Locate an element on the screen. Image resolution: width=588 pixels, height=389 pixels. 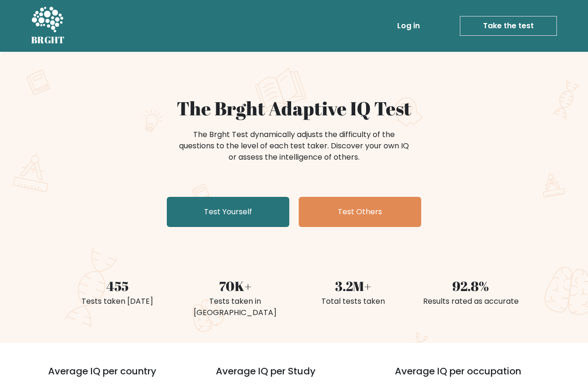
a: Log in is located at coordinates (408, 26).